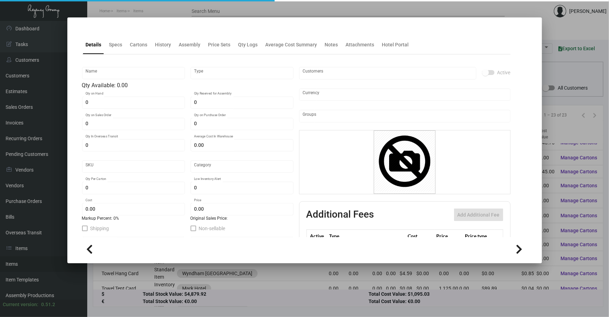 The image size is (609, 317). I want to click on div: Details, so click(94, 45).